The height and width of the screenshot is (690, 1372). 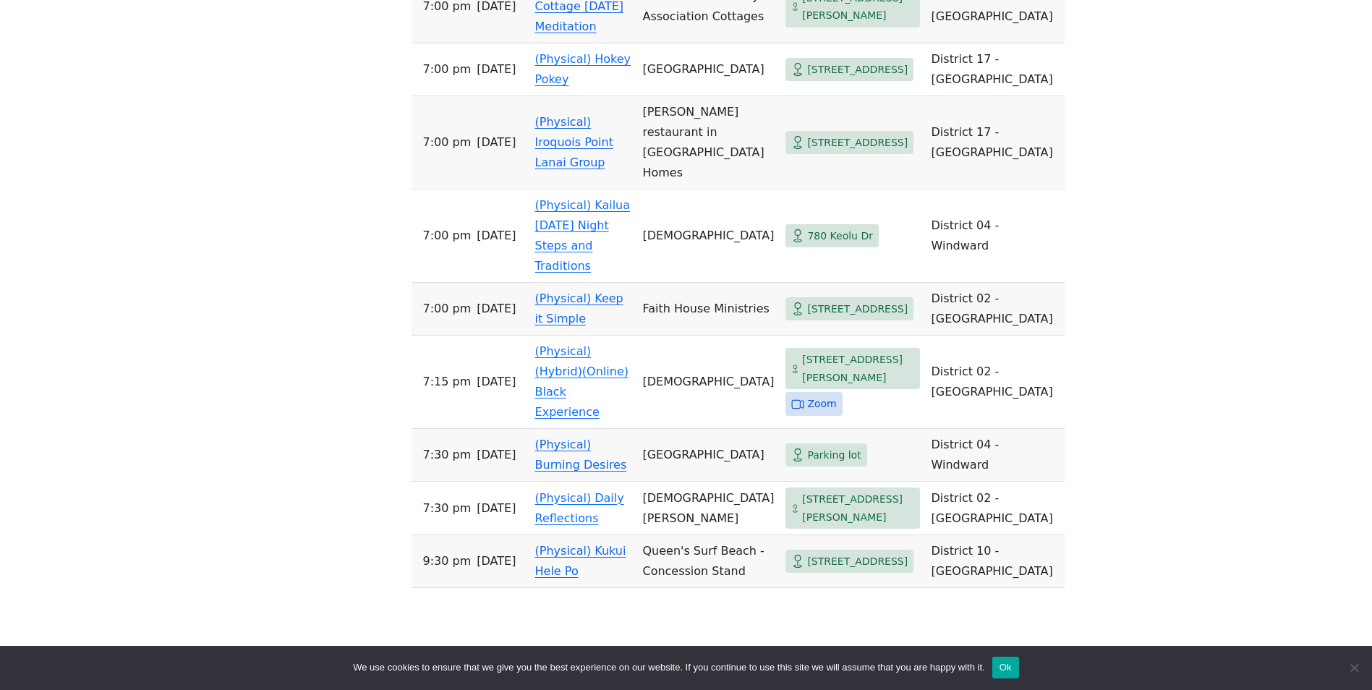 I want to click on span: Zoom, so click(x=822, y=404).